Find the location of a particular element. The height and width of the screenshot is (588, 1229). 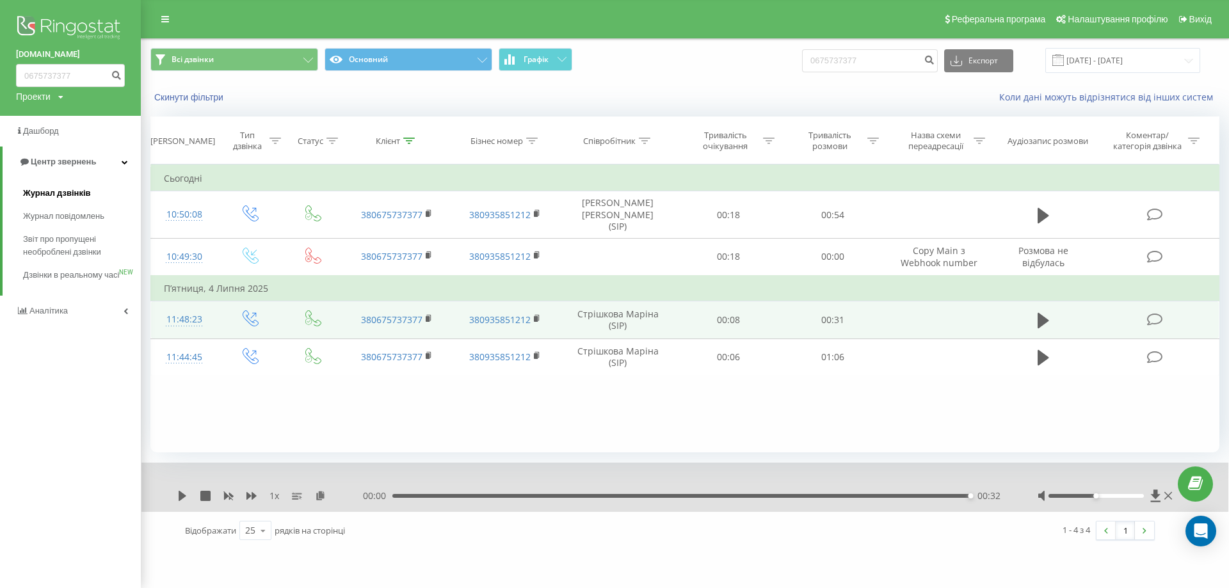

span: Відображати is located at coordinates (211, 531).